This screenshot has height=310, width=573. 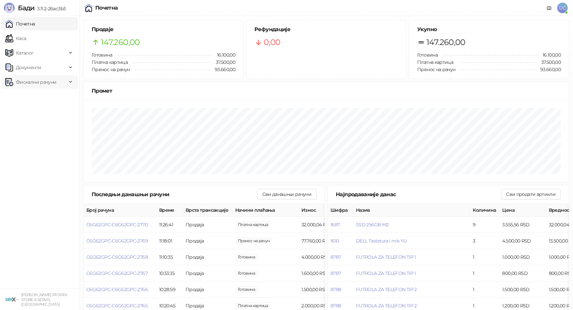 I want to click on span: 1.600,00, so click(x=246, y=273).